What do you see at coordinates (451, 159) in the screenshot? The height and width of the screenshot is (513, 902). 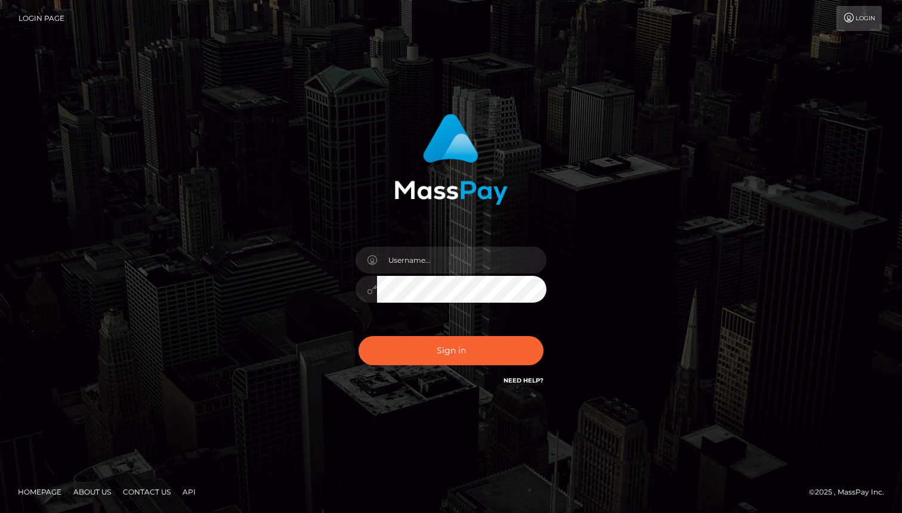 I see `img: MassPay Login` at bounding box center [451, 159].